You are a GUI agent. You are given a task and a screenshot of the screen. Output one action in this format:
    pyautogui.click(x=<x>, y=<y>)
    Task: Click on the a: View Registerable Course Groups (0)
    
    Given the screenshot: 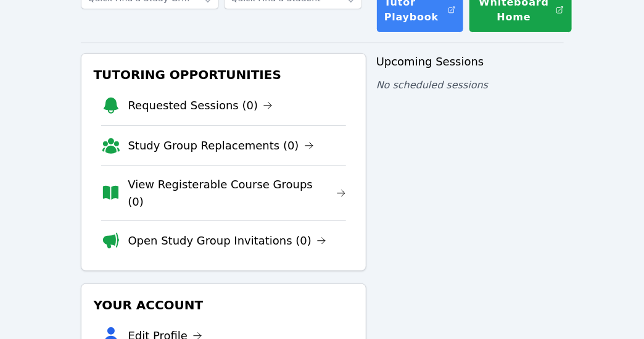 What is the action you would take?
    pyautogui.click(x=237, y=193)
    